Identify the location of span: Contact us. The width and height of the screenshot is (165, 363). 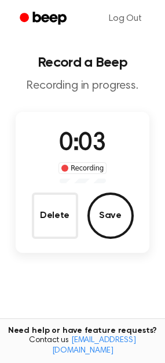
(82, 345).